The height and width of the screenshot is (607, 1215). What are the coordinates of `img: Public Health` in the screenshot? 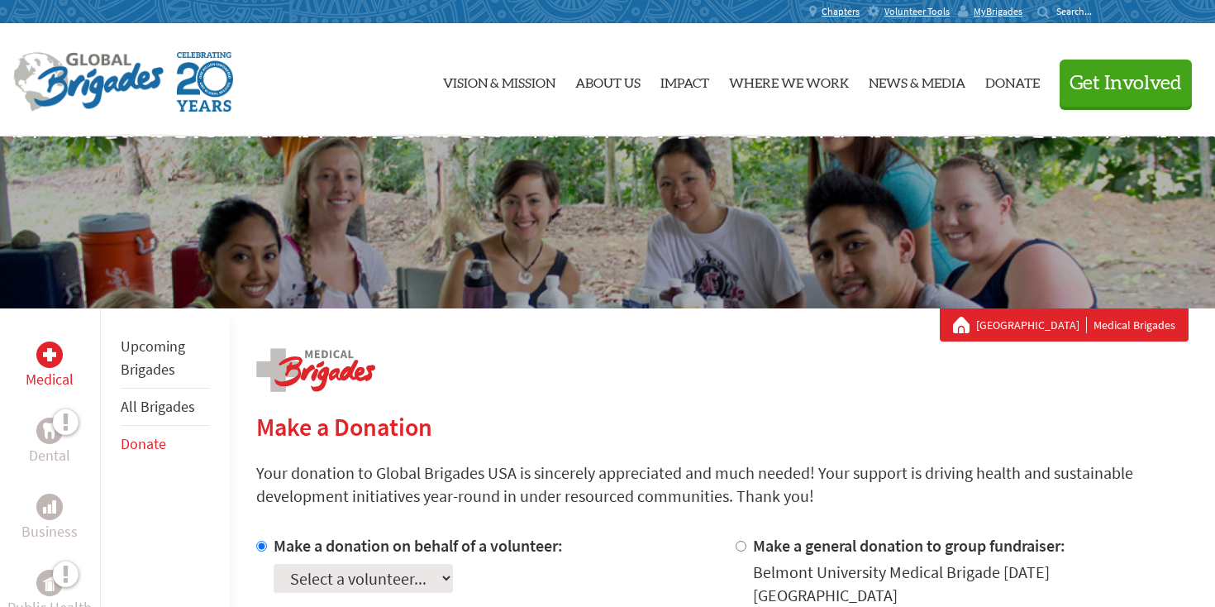 It's located at (50, 583).